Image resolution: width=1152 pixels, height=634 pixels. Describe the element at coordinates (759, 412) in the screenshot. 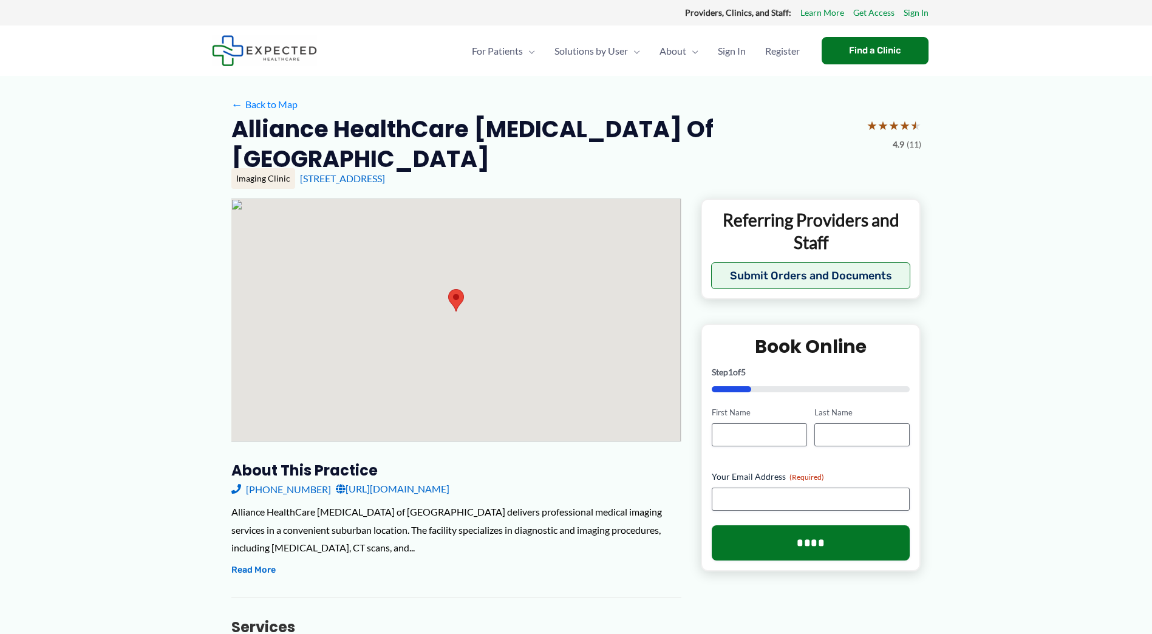

I see `label: First Name` at that location.